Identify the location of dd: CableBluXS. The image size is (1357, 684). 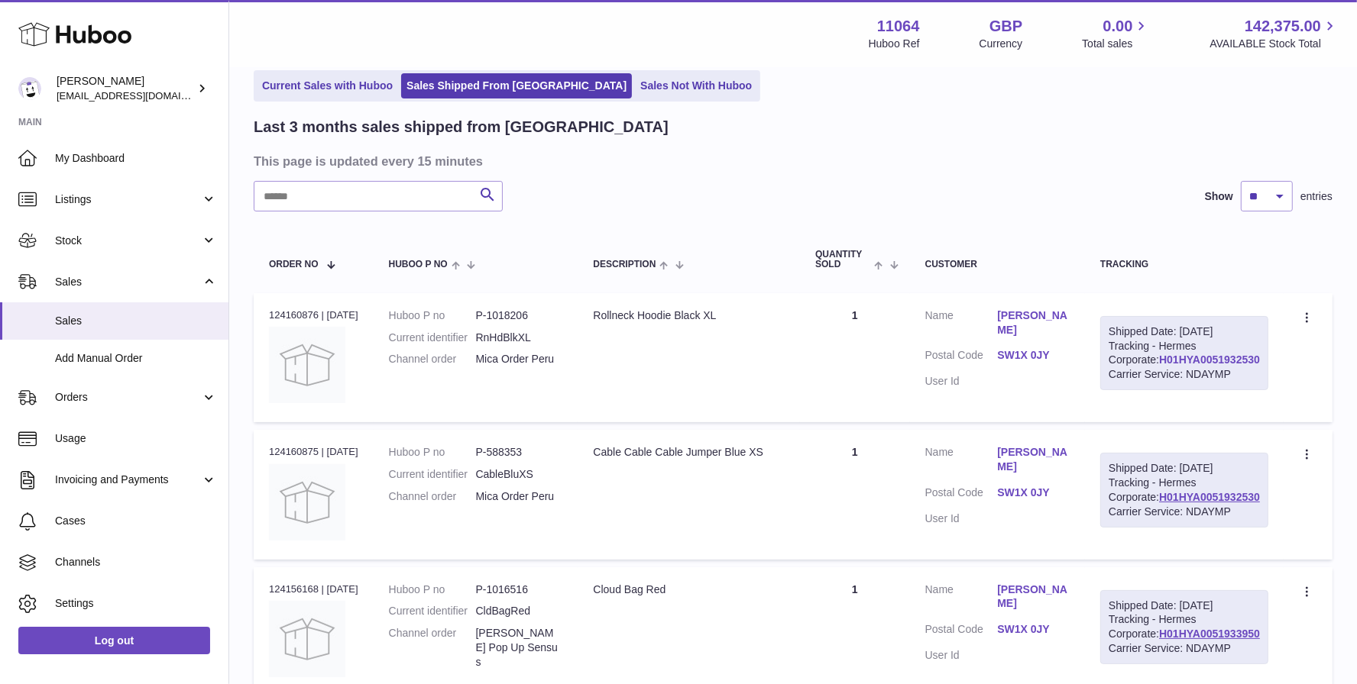
(519, 474).